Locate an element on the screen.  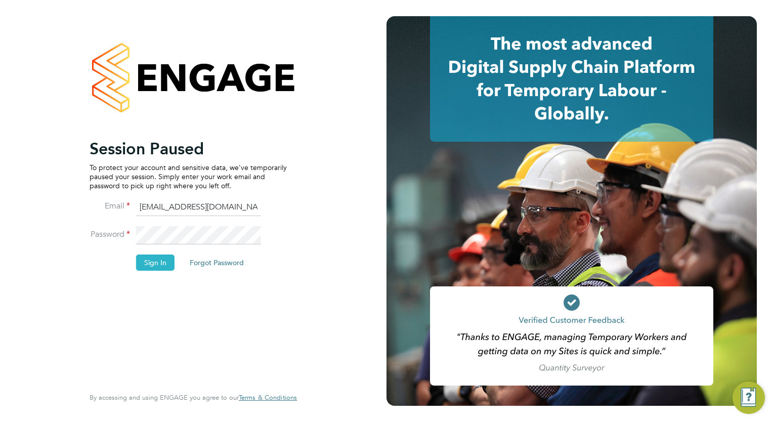
span: By accessing and using ENGAGE you agree to our is located at coordinates (193, 397).